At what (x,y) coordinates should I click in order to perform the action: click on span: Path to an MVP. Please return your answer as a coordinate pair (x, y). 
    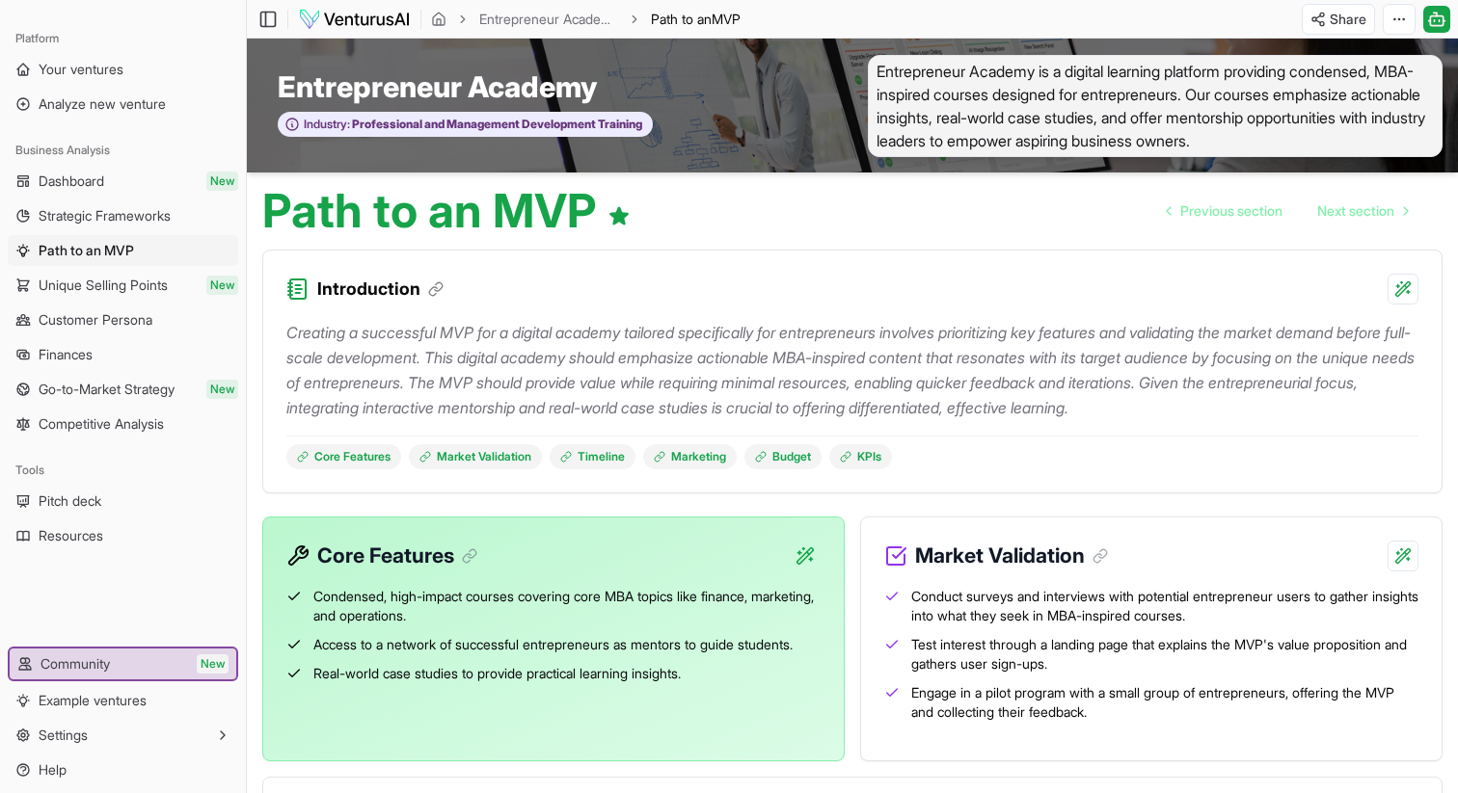
    Looking at the image, I should click on (86, 251).